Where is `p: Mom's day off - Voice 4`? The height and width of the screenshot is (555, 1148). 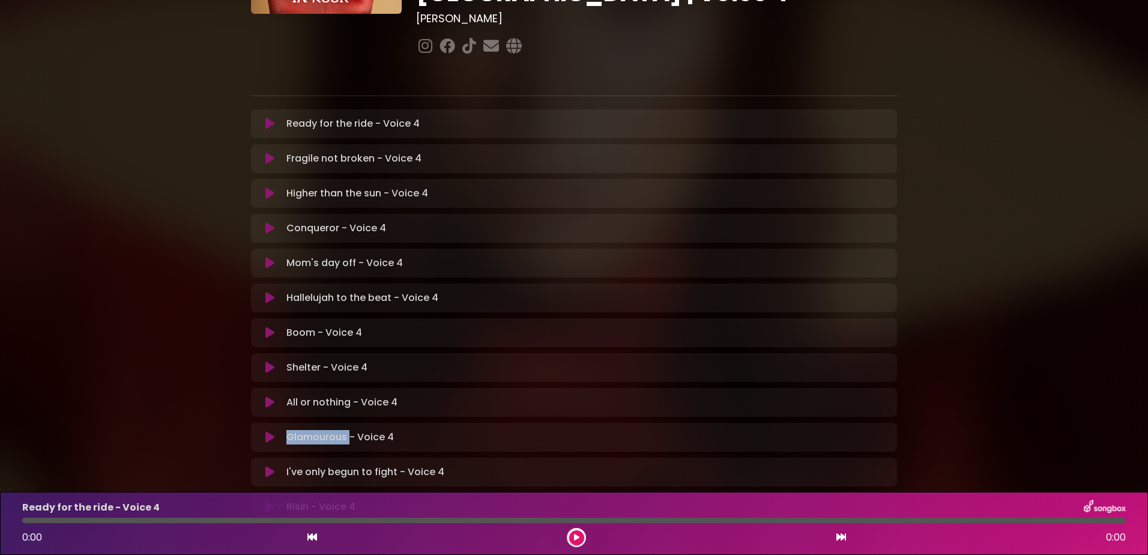
p: Mom's day off - Voice 4 is located at coordinates (345, 263).